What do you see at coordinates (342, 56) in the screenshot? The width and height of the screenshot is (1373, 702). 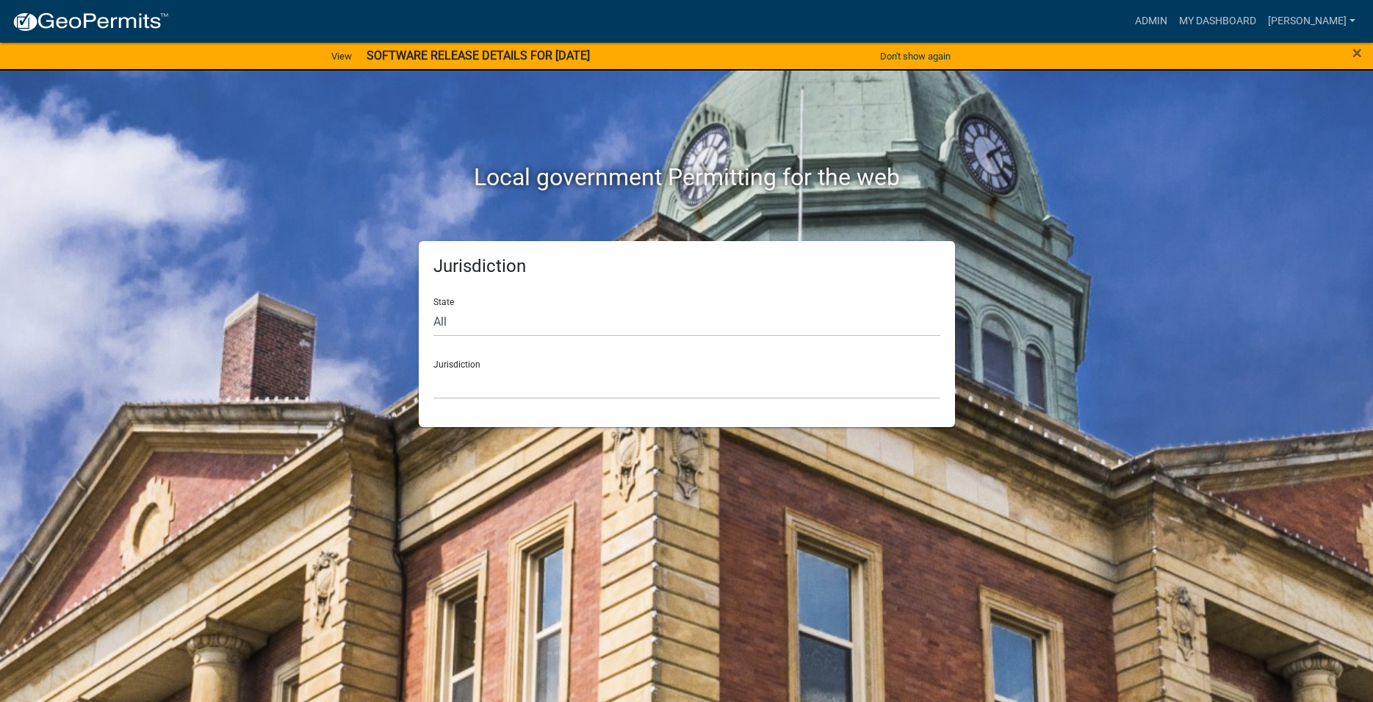 I see `a: View` at bounding box center [342, 56].